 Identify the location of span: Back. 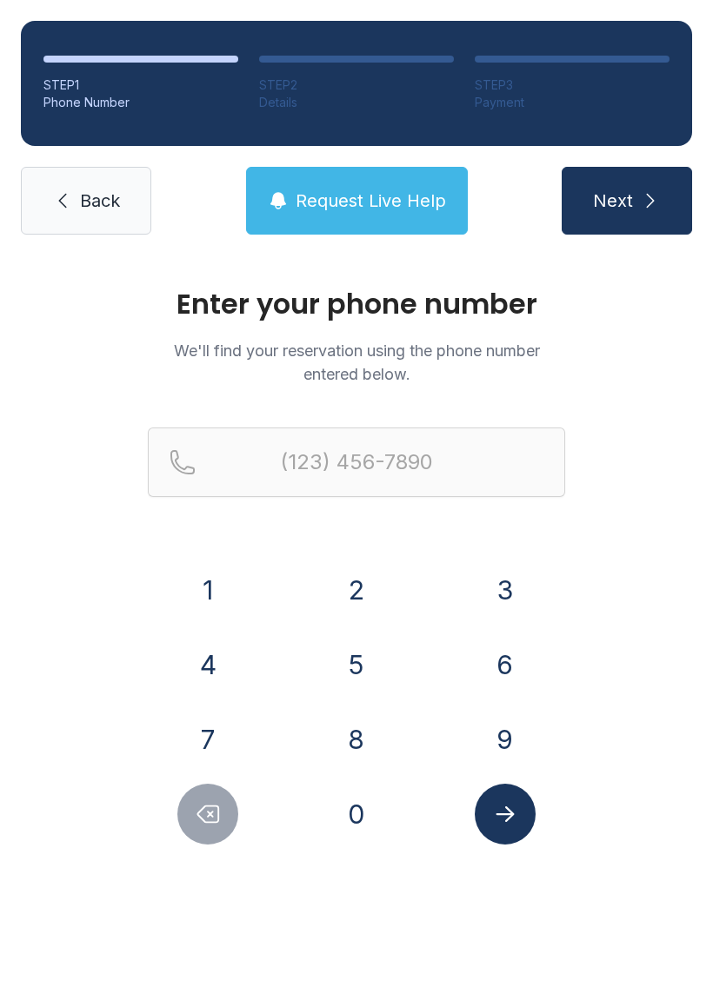
(100, 201).